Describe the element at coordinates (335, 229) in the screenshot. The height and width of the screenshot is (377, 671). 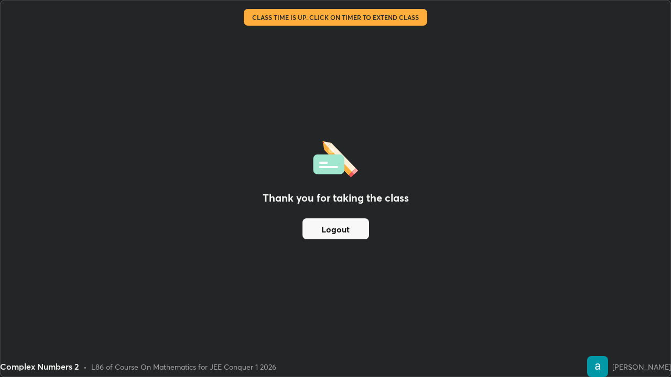
I see `button: Logout` at that location.